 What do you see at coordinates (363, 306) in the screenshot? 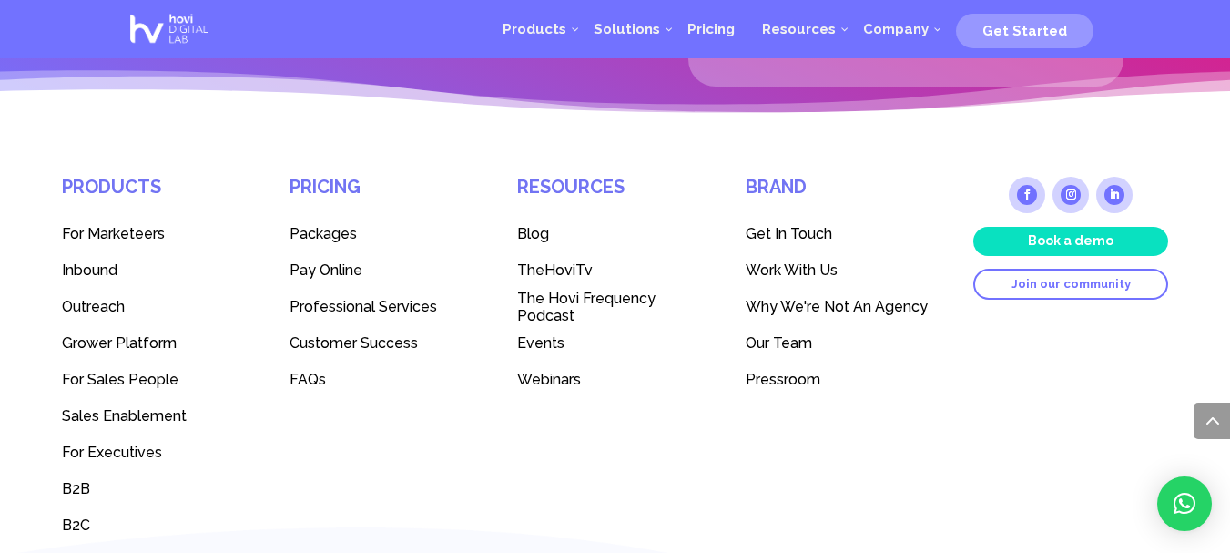
I see `span: Professional Services` at bounding box center [363, 306].